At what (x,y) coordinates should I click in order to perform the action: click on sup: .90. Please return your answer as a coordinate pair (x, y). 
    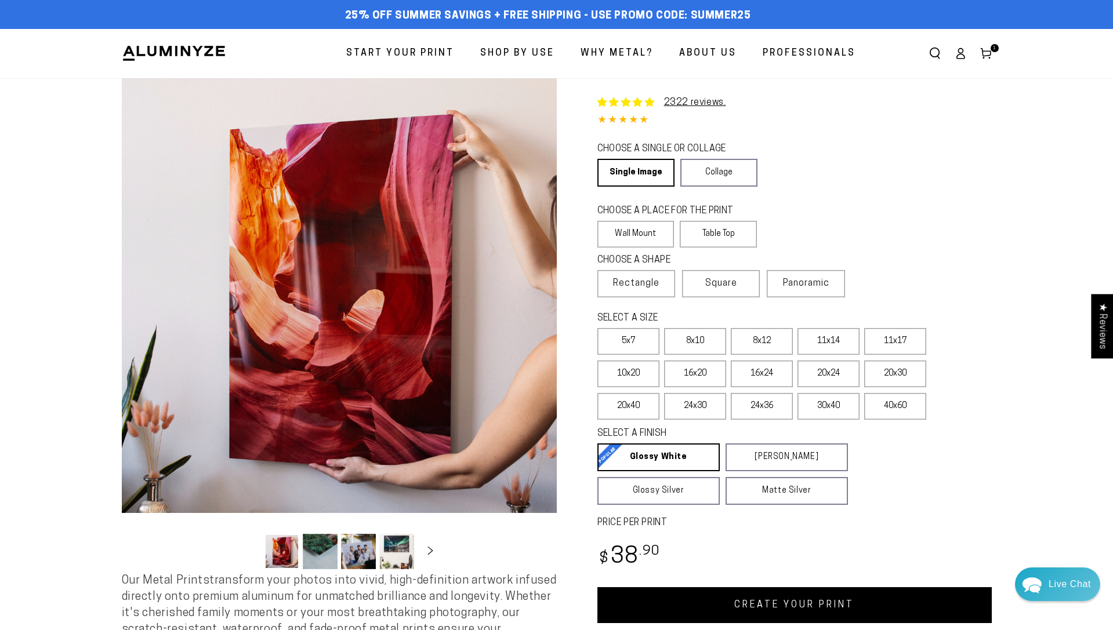
    Looking at the image, I should click on (650, 552).